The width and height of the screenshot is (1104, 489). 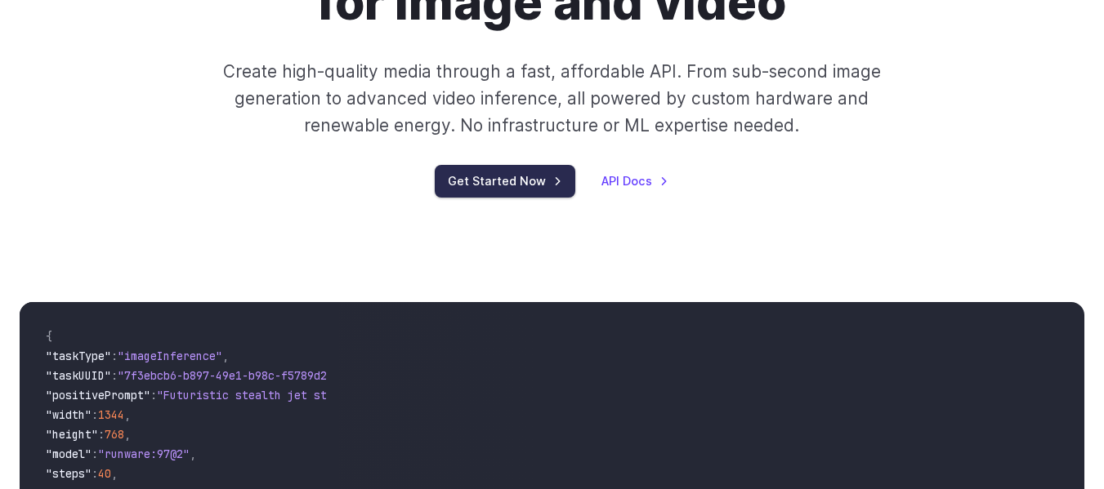 What do you see at coordinates (69, 415) in the screenshot?
I see `span: "width"` at bounding box center [69, 415].